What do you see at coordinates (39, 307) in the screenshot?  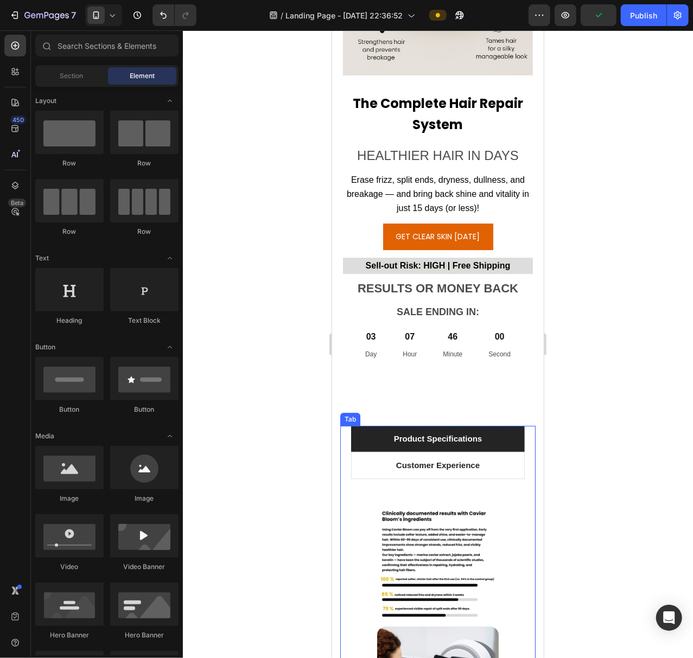 I see `div: 03` at bounding box center [39, 307].